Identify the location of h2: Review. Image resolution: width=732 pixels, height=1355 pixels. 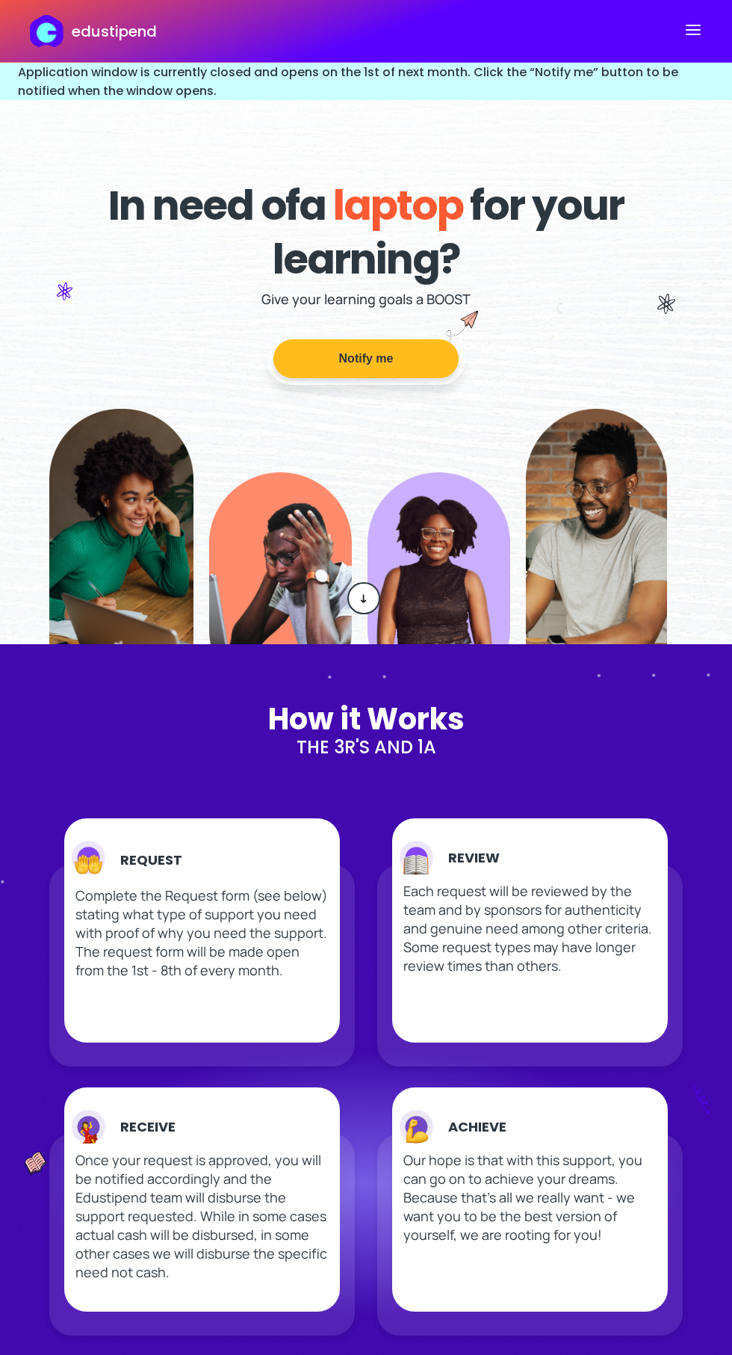
(474, 857).